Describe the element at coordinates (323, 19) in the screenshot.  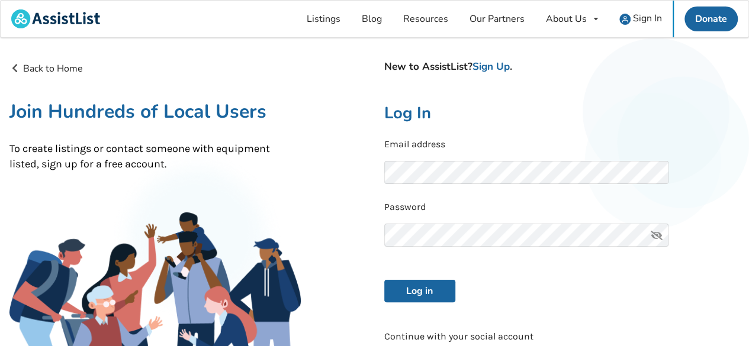
I see `a: Listings` at that location.